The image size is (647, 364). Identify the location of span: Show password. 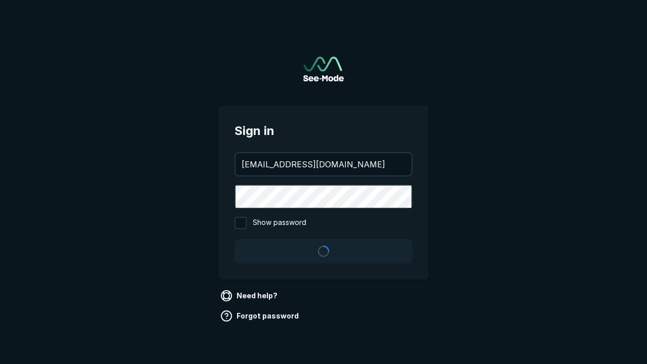
(280, 223).